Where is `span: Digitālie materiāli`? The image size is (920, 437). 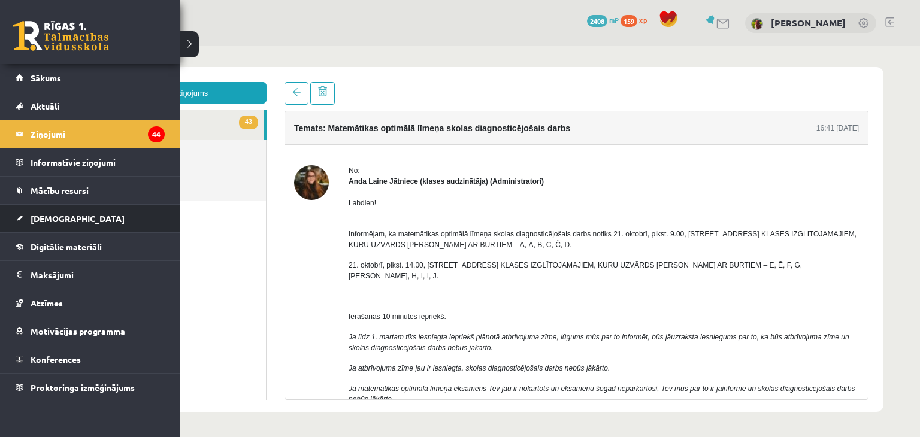 span: Digitālie materiāli is located at coordinates (66, 247).